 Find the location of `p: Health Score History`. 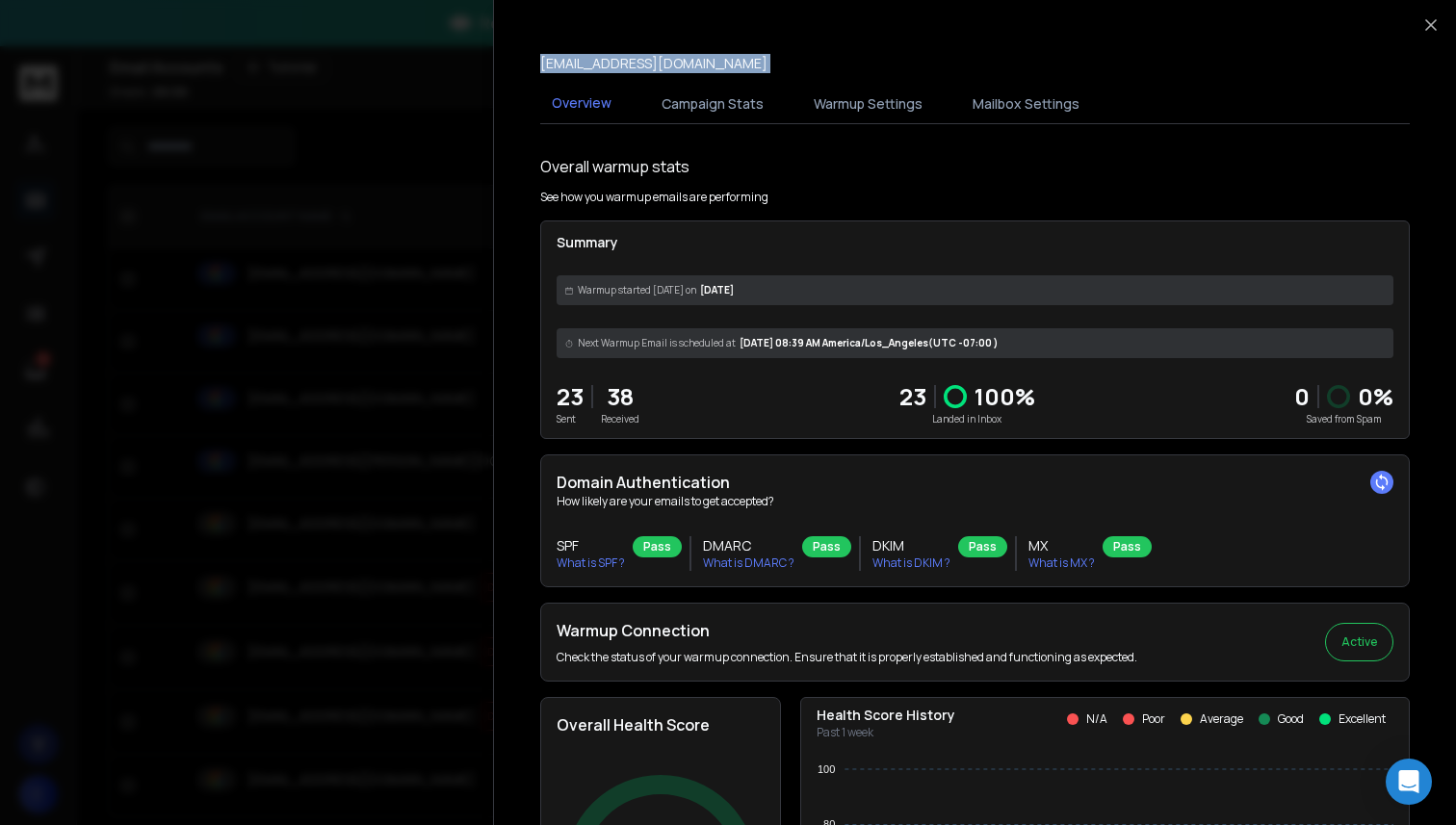

p: Health Score History is located at coordinates (886, 716).